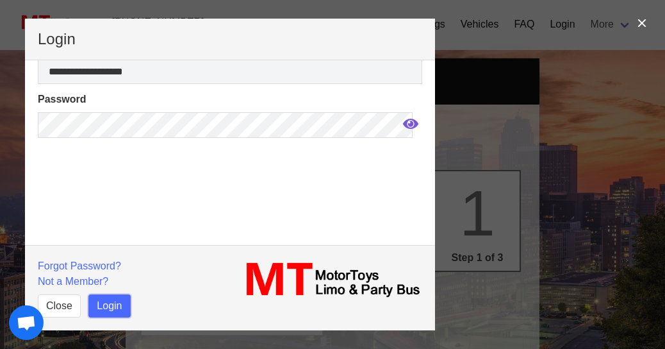  Describe the element at coordinates (230, 39) in the screenshot. I see `p: Login` at that location.